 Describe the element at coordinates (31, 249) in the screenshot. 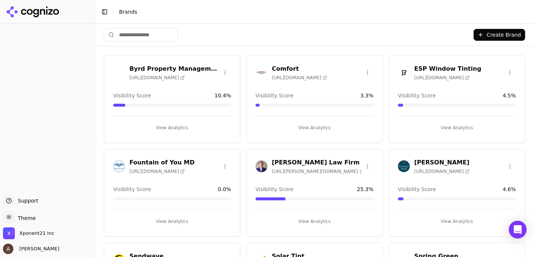

I see `button: Open user button` at that location.